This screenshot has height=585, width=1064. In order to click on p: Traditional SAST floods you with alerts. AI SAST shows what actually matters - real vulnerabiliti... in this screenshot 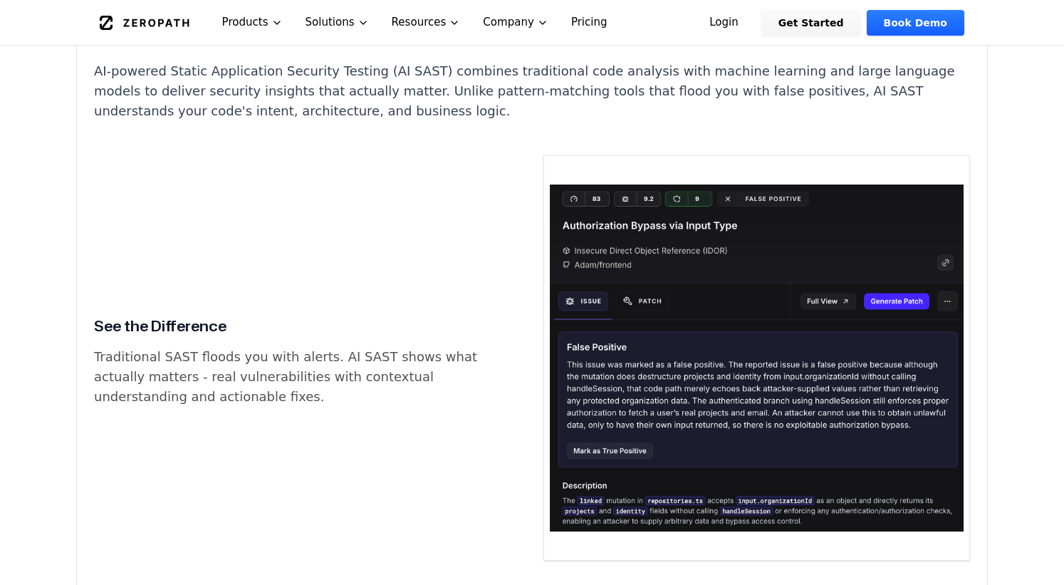, I will do `click(307, 377)`.